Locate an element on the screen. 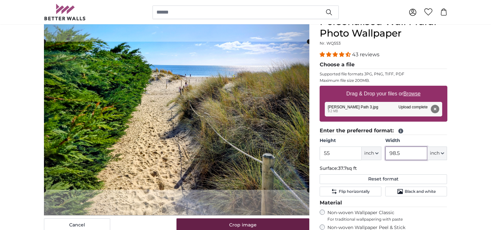  button: Flip horizontally is located at coordinates (350, 191).